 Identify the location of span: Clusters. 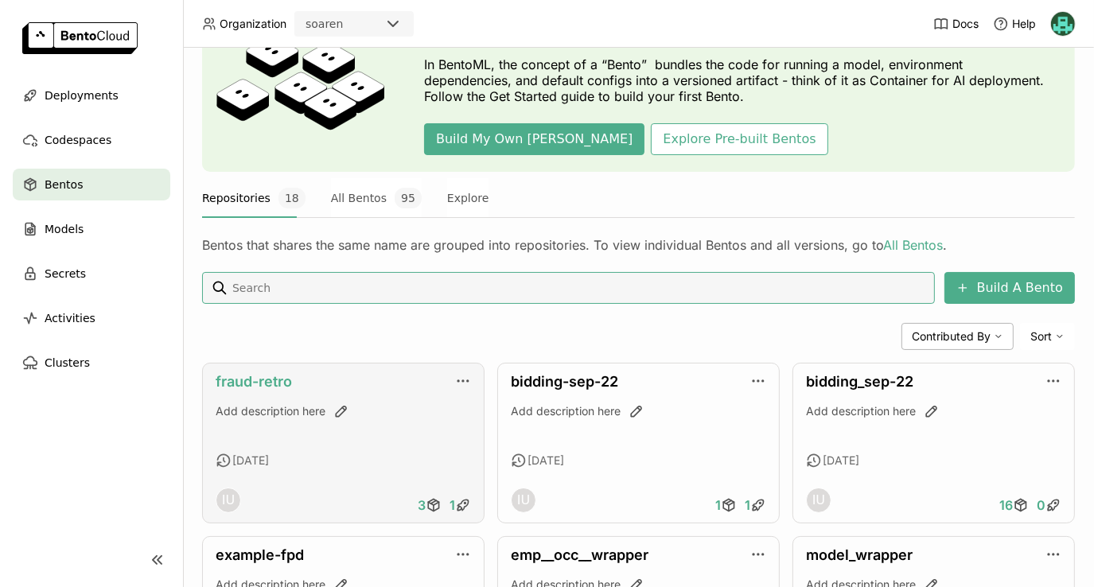
(67, 363).